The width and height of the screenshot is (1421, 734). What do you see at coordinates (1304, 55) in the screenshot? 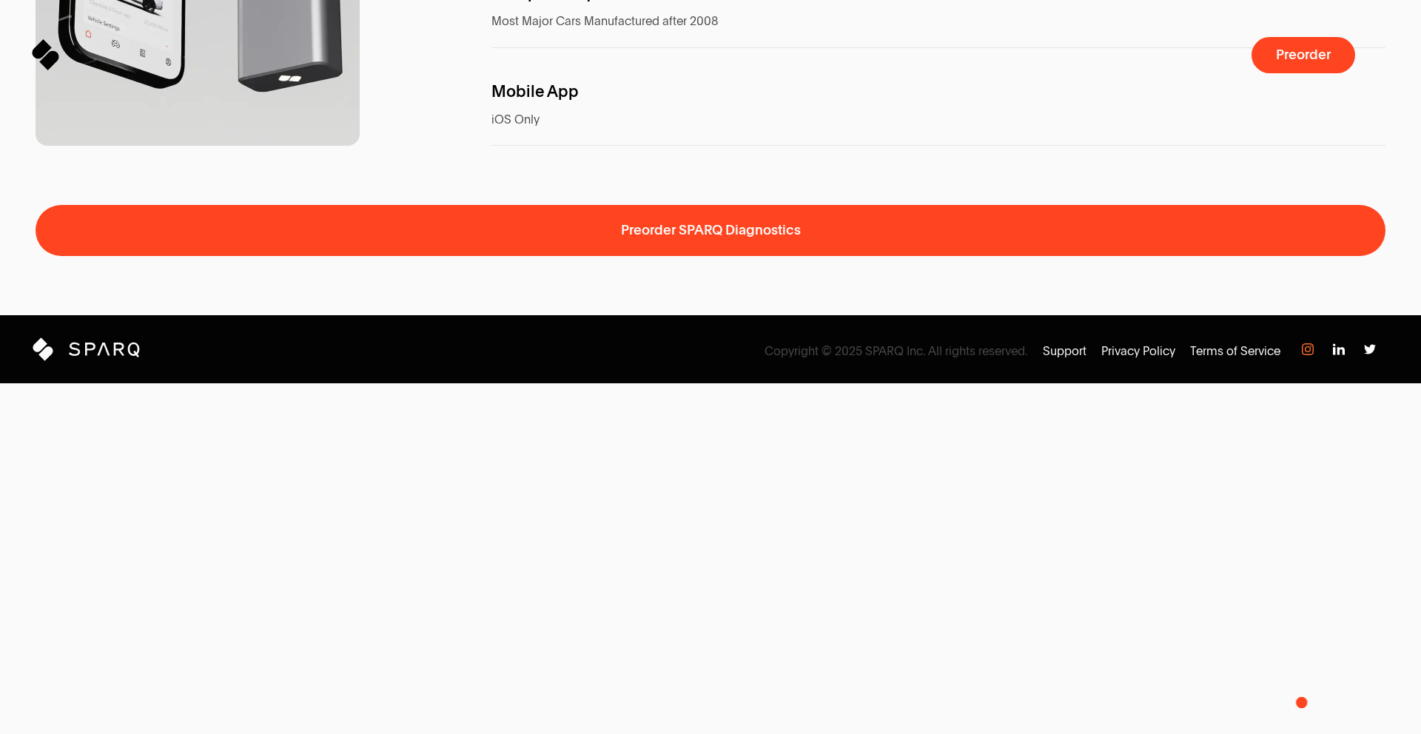
I see `span: Preorder` at bounding box center [1304, 55].